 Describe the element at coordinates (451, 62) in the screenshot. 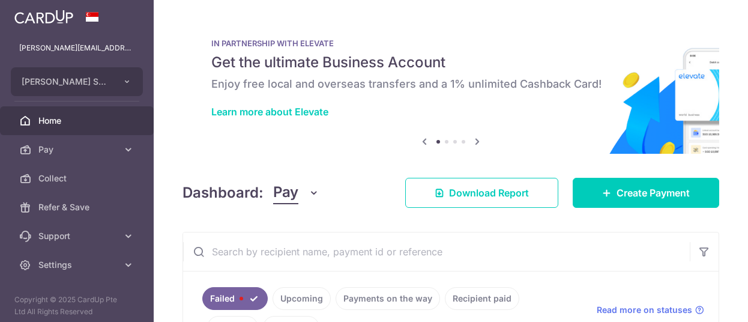

I see `h5: Get the ultimate Business Account` at that location.